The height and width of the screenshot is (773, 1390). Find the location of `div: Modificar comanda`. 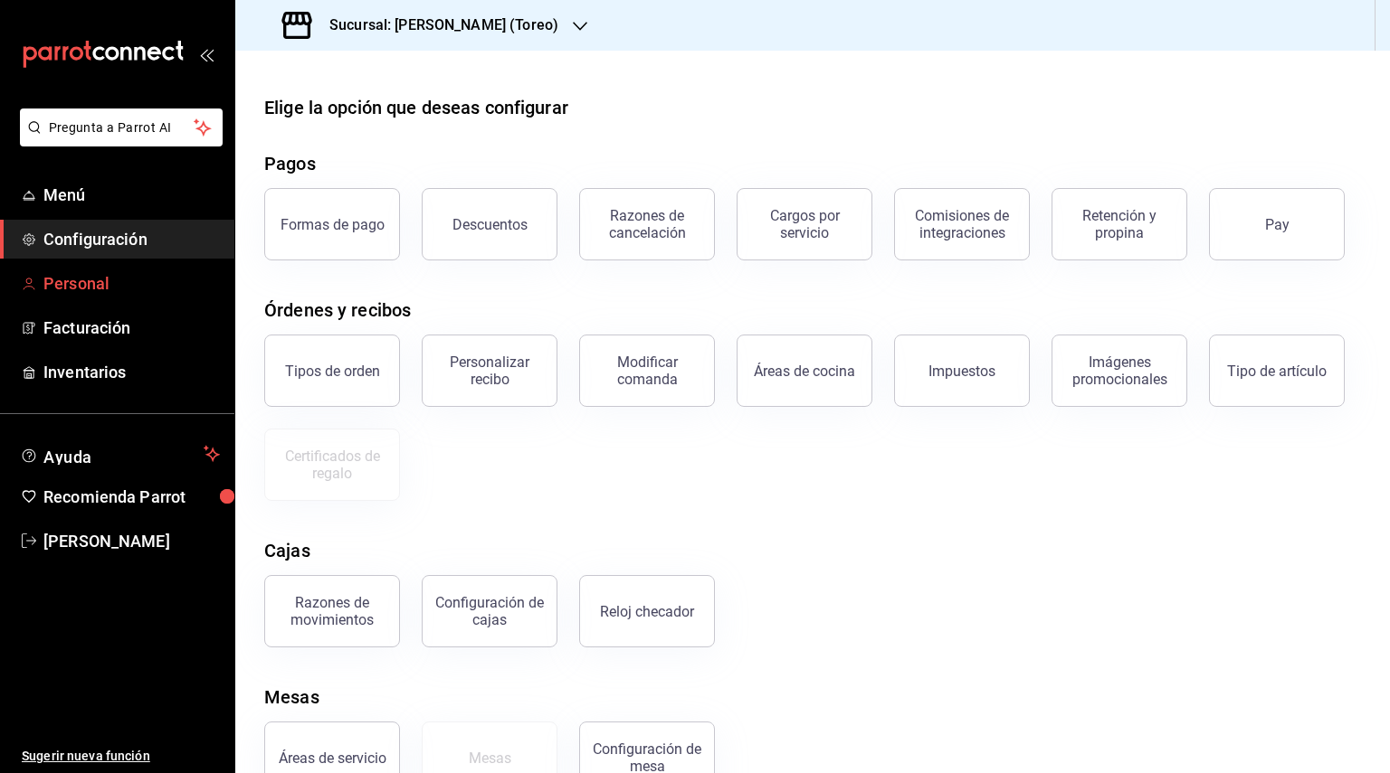

div: Modificar comanda is located at coordinates (647, 371).